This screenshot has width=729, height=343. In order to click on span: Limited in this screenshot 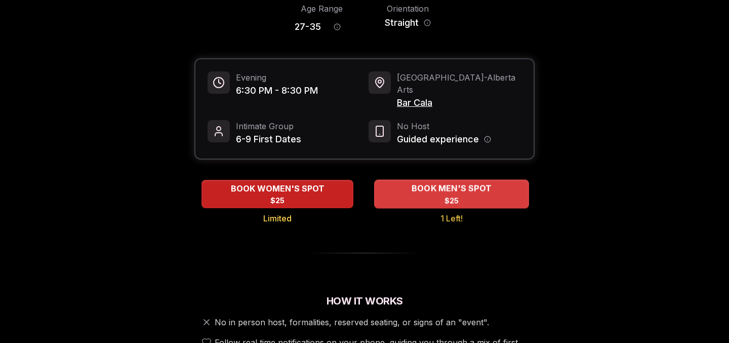, I will do `click(277, 218)`.